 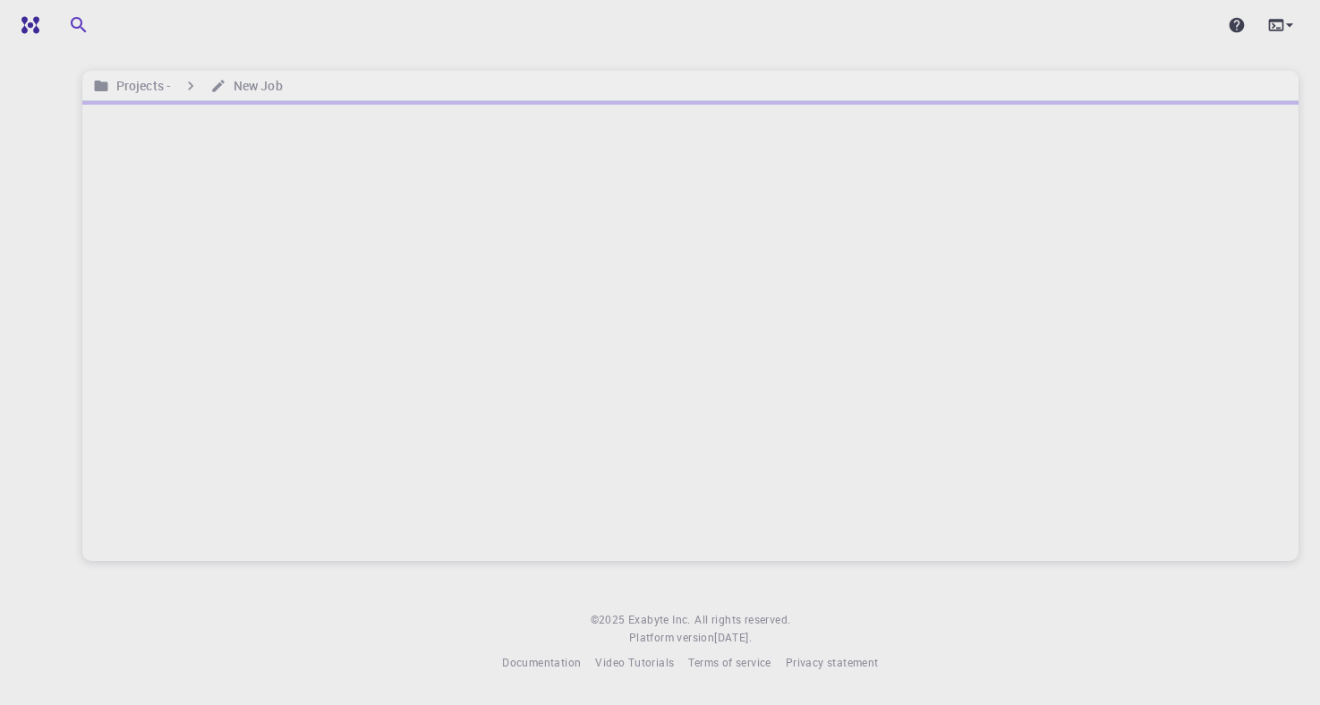 What do you see at coordinates (729, 662) in the screenshot?
I see `span: Terms of service` at bounding box center [729, 662].